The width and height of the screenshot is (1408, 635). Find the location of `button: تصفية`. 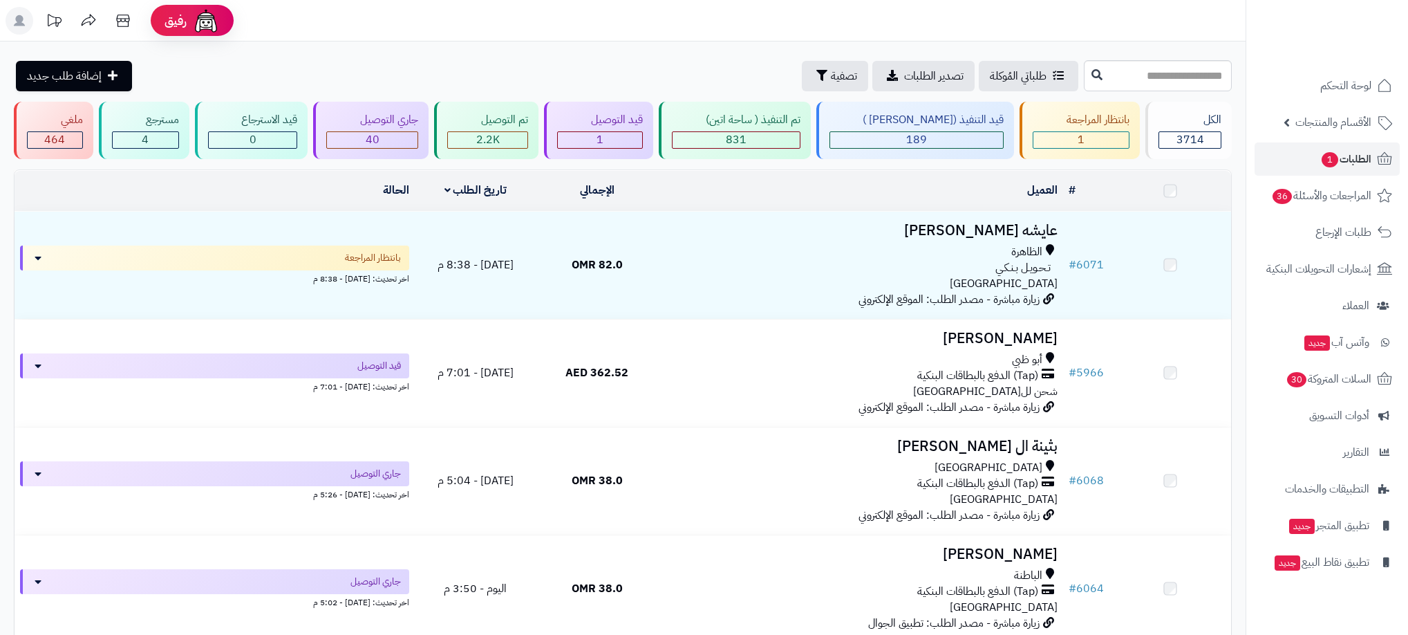

button: تصفية is located at coordinates (835, 76).